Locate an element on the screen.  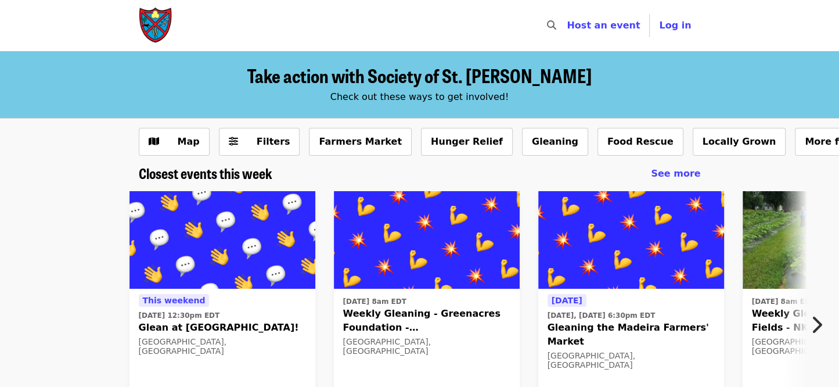
a: Host an event is located at coordinates (603, 25).